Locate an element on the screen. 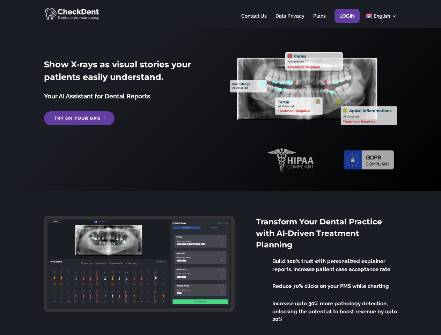 Image resolution: width=441 pixels, height=335 pixels. a: Try on your OPG is located at coordinates (79, 118).